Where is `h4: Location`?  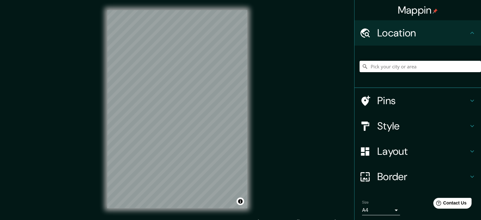
h4: Location is located at coordinates (423, 33).